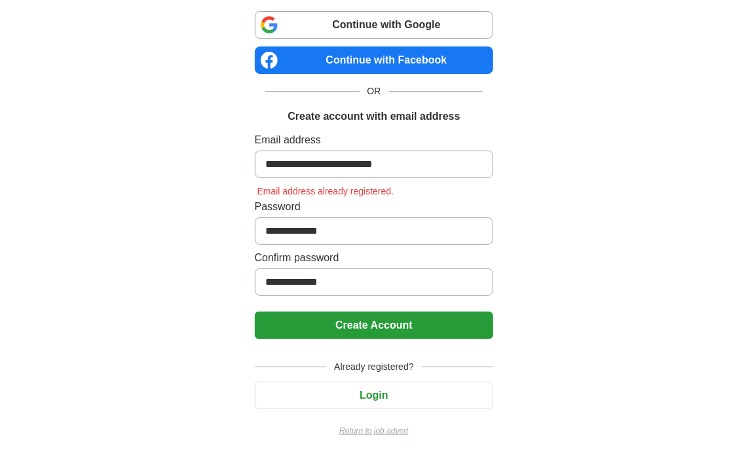 Image resolution: width=748 pixels, height=455 pixels. I want to click on span: Already registered?, so click(373, 367).